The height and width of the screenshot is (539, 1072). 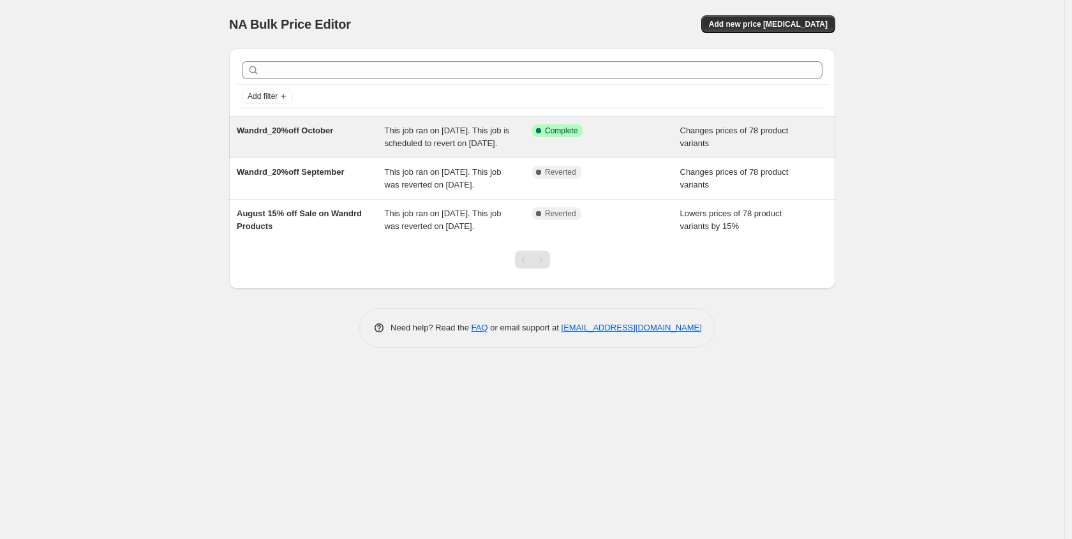 What do you see at coordinates (431, 327) in the screenshot?
I see `span: Need help? Read the` at bounding box center [431, 327].